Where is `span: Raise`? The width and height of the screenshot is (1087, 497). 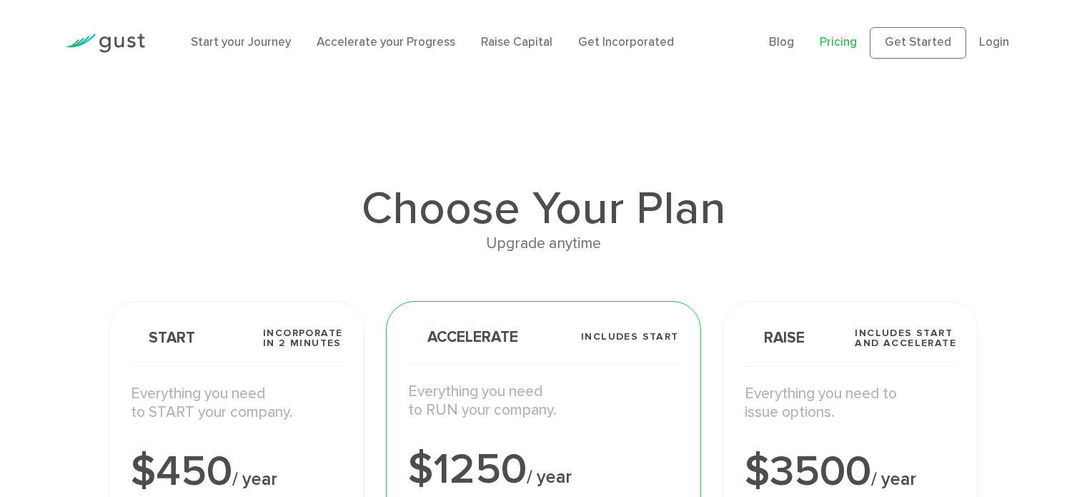 span: Raise is located at coordinates (775, 337).